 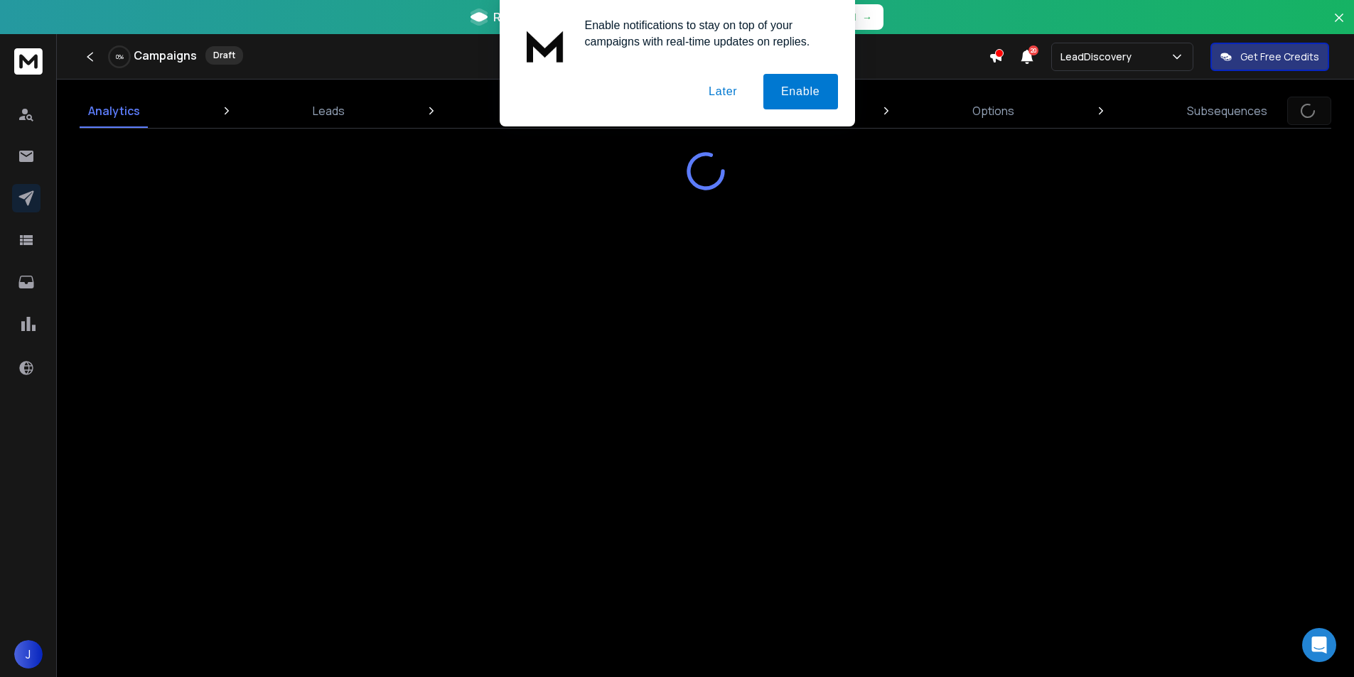 What do you see at coordinates (28, 654) in the screenshot?
I see `span: J` at bounding box center [28, 654].